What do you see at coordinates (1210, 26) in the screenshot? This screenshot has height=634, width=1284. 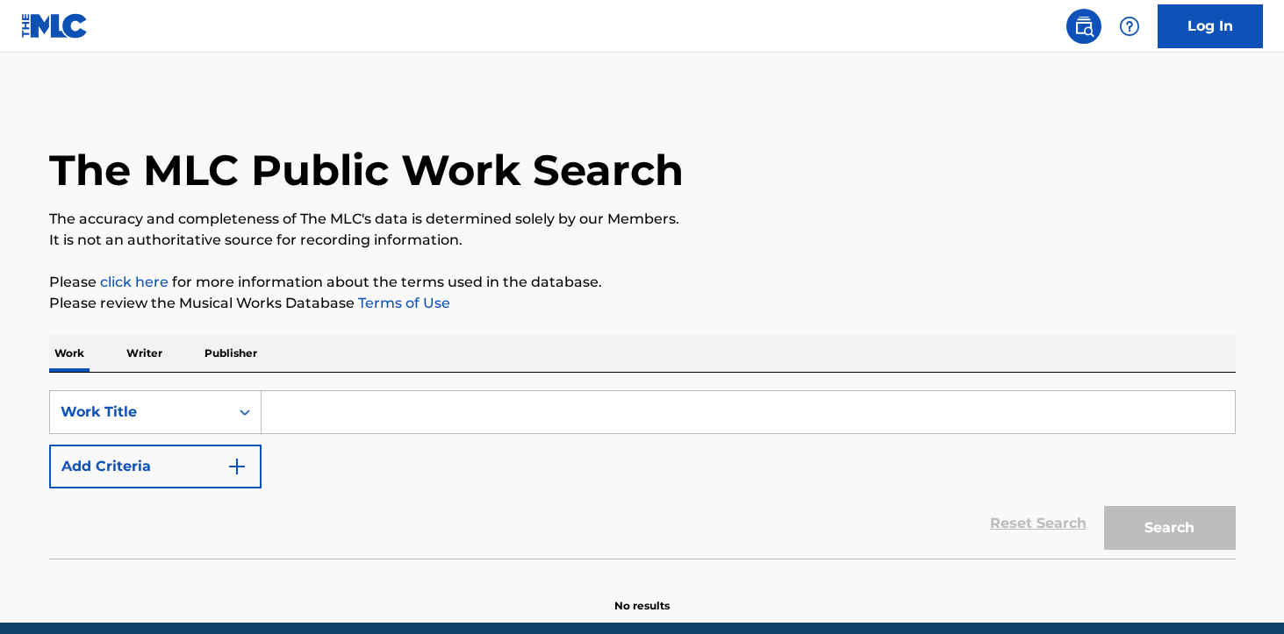 I see `a: Log In` at bounding box center [1210, 26].